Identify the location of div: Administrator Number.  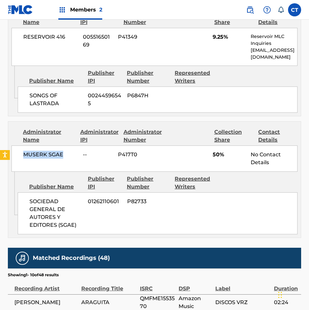
(143, 136).